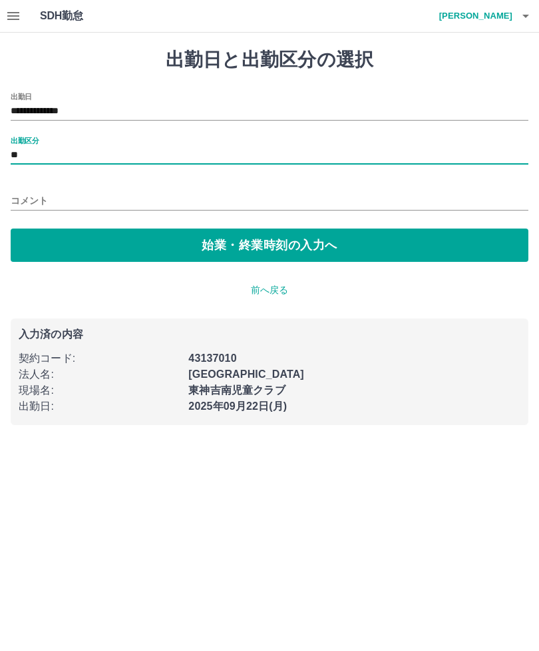 This screenshot has height=651, width=539. I want to click on button: 始業・終業時刻の入力へ, so click(270, 245).